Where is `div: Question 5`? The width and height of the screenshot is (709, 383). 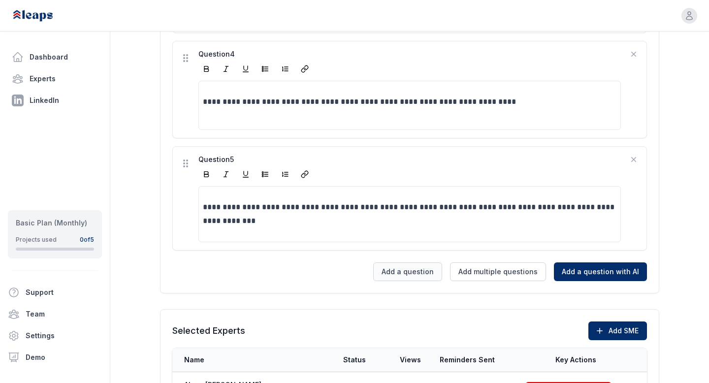
div: Question 5 is located at coordinates (410, 160).